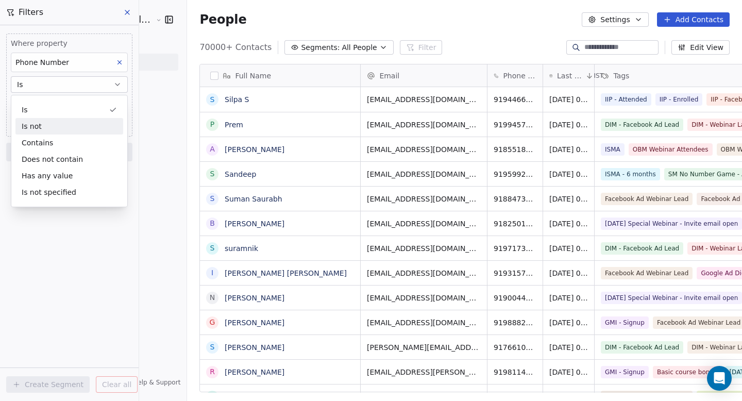 The width and height of the screenshot is (742, 401). Describe the element at coordinates (515, 323) in the screenshot. I see `span: 919888270581` at that location.